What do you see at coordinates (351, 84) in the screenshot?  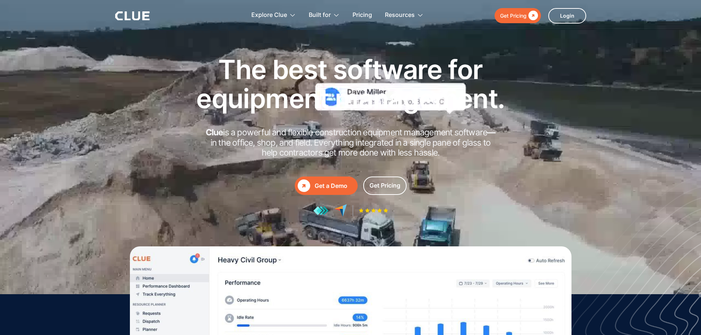 I see `h1: The best software for equipment management.` at bounding box center [351, 84].